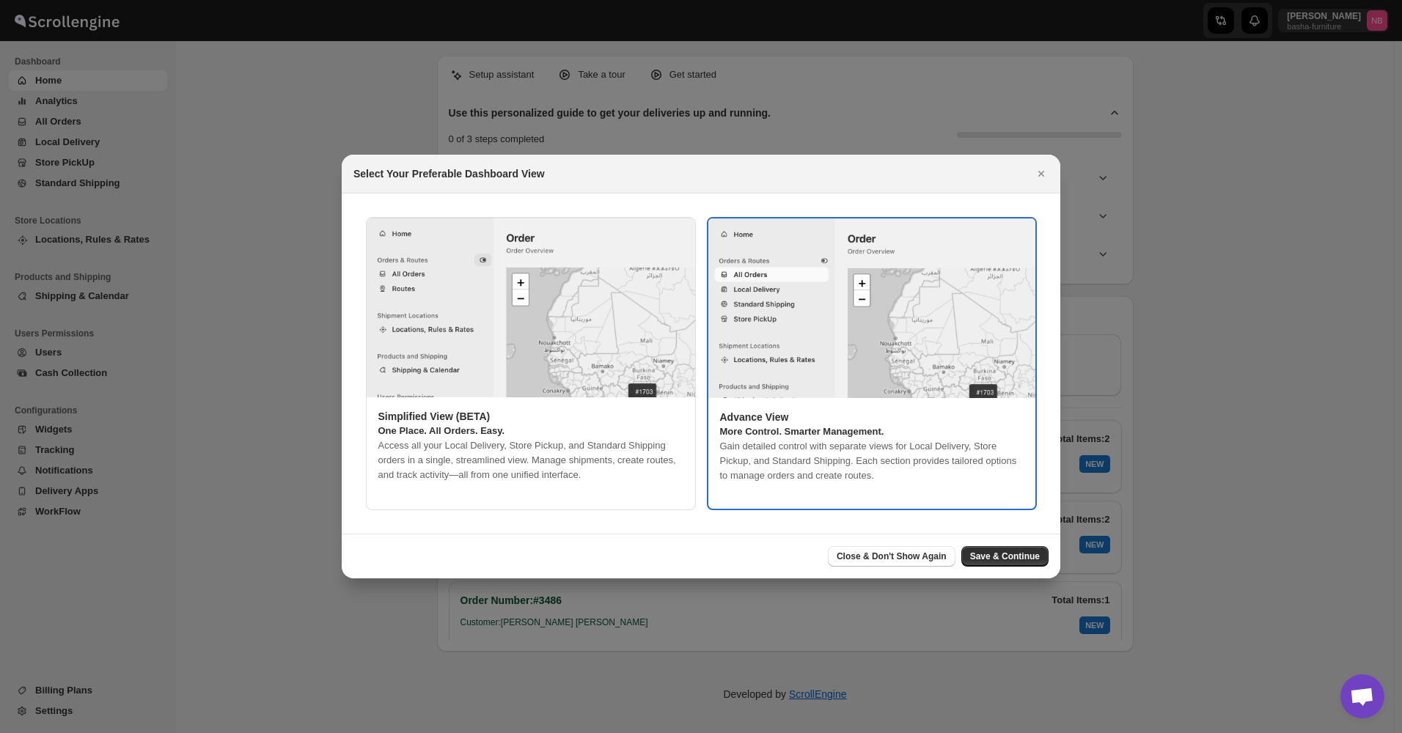  I want to click on p: Access all your Local Delivery, Store Pickup, and Standard Shipping orders in a single, streamlin..., so click(531, 460).